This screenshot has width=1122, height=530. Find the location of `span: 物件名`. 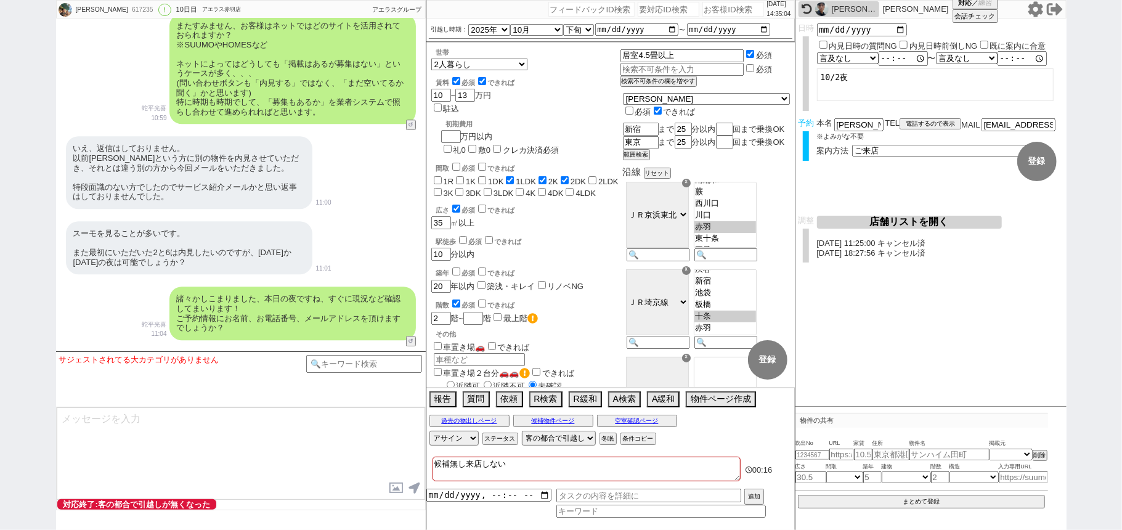

span: 物件名 is located at coordinates (950, 444).